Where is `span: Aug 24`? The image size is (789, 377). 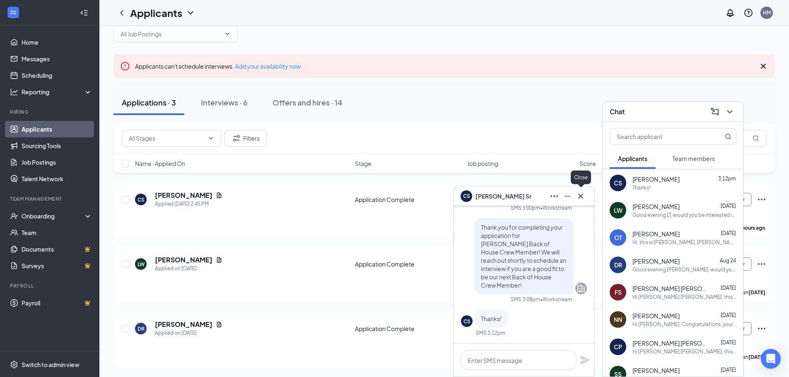 span: Aug 24 is located at coordinates (728, 261).